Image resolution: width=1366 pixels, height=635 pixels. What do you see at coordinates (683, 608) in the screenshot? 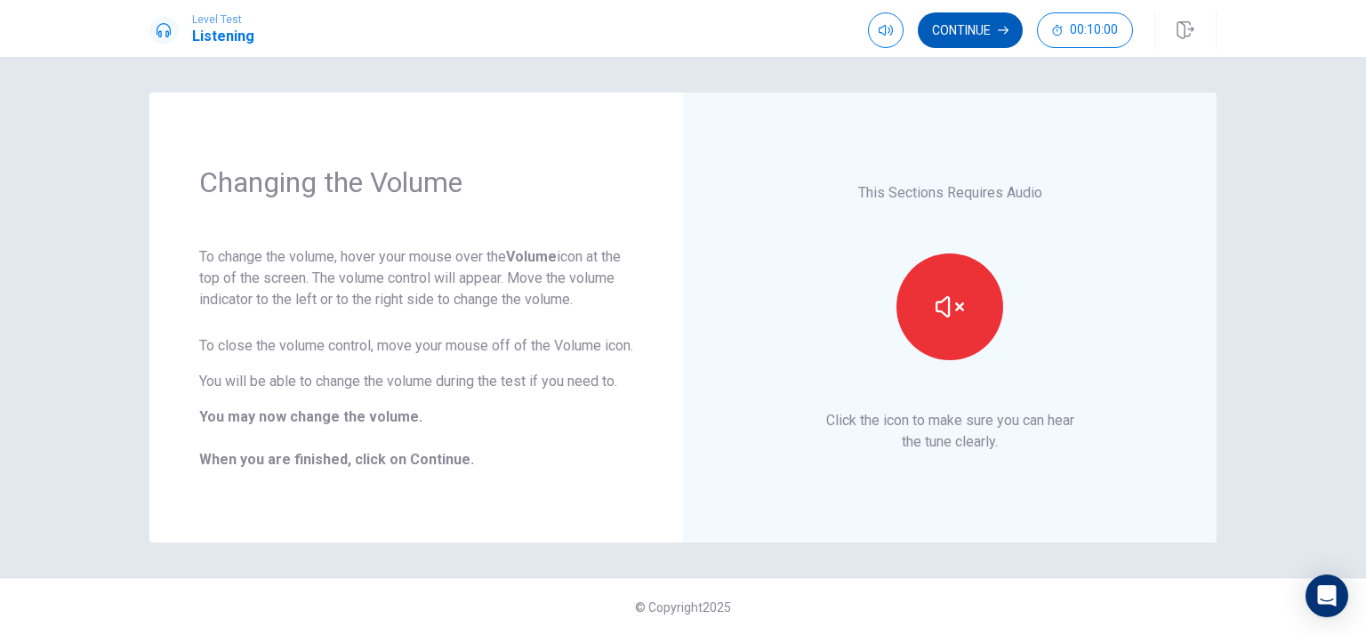
I see `span: © Copyright 2025` at bounding box center [683, 608].